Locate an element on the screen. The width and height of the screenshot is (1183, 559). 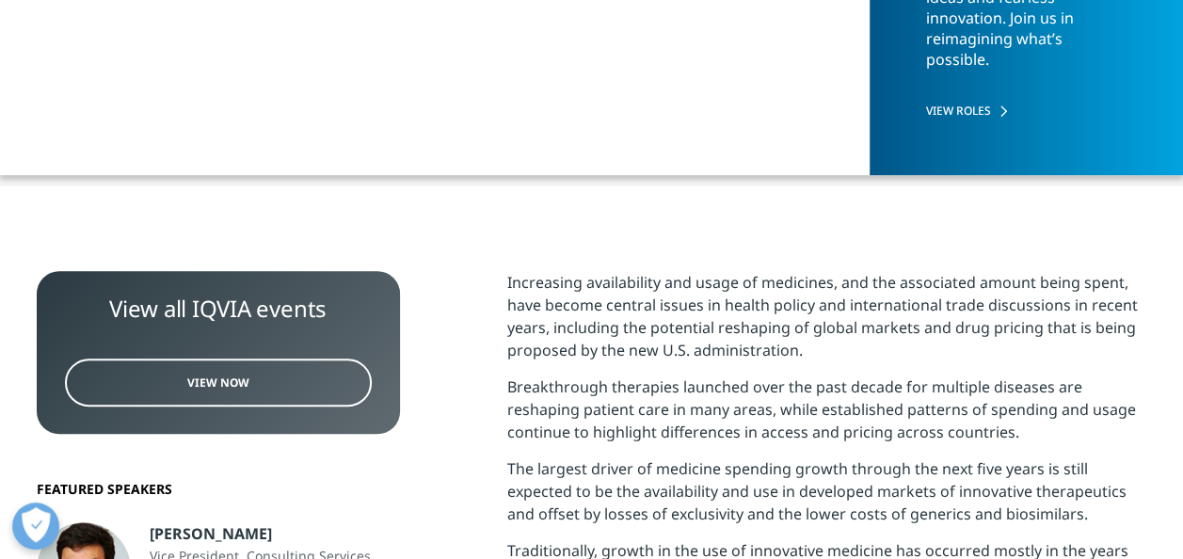
a: View Now is located at coordinates (218, 382).